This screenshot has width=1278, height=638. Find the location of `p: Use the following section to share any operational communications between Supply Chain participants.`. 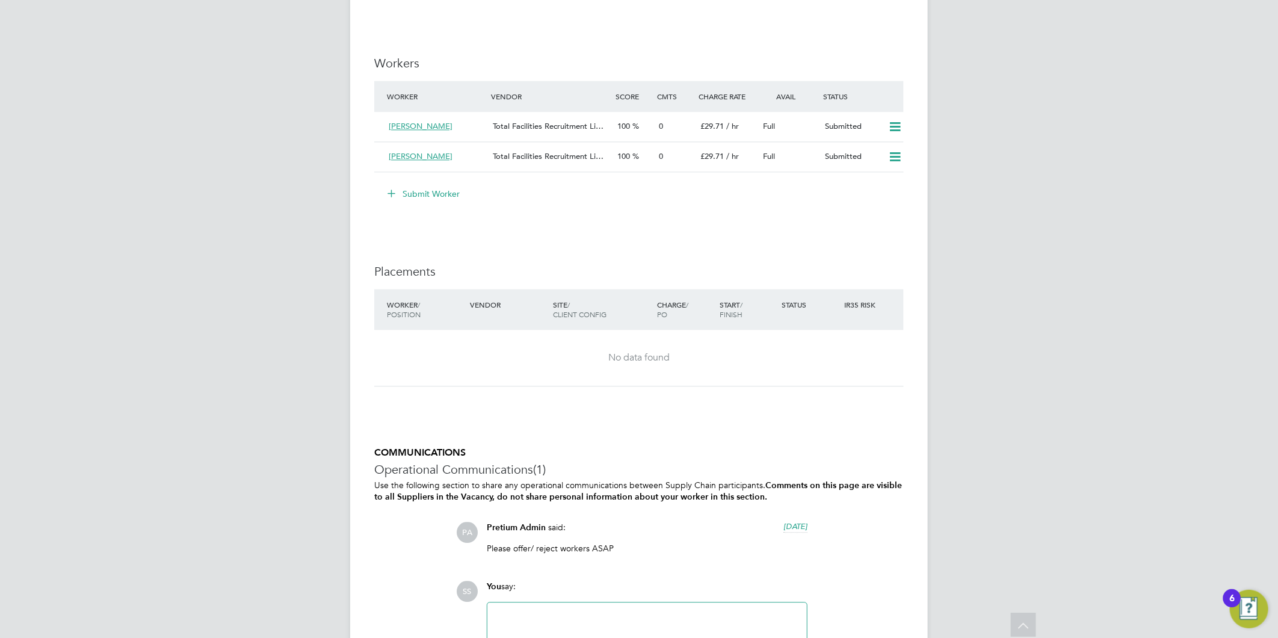

p: Use the following section to share any operational communications between Supply Chain participants. is located at coordinates (639, 491).